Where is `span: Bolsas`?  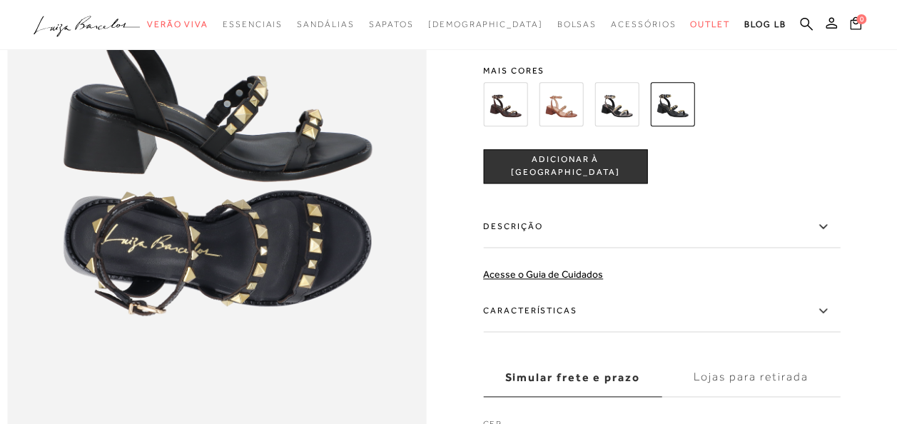
span: Bolsas is located at coordinates (577, 24).